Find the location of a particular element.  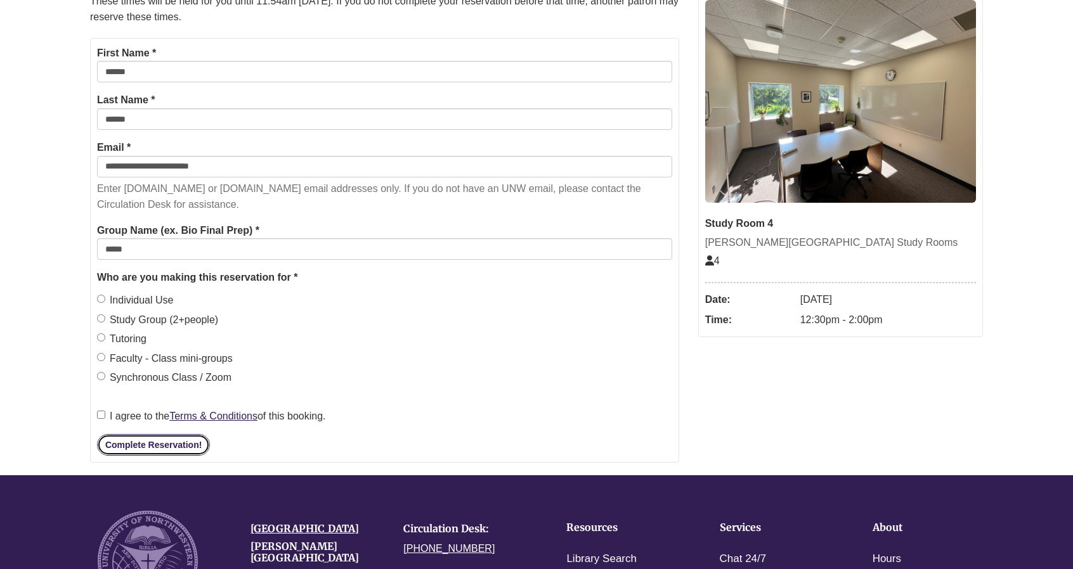

dt: Date: is located at coordinates (749, 300).